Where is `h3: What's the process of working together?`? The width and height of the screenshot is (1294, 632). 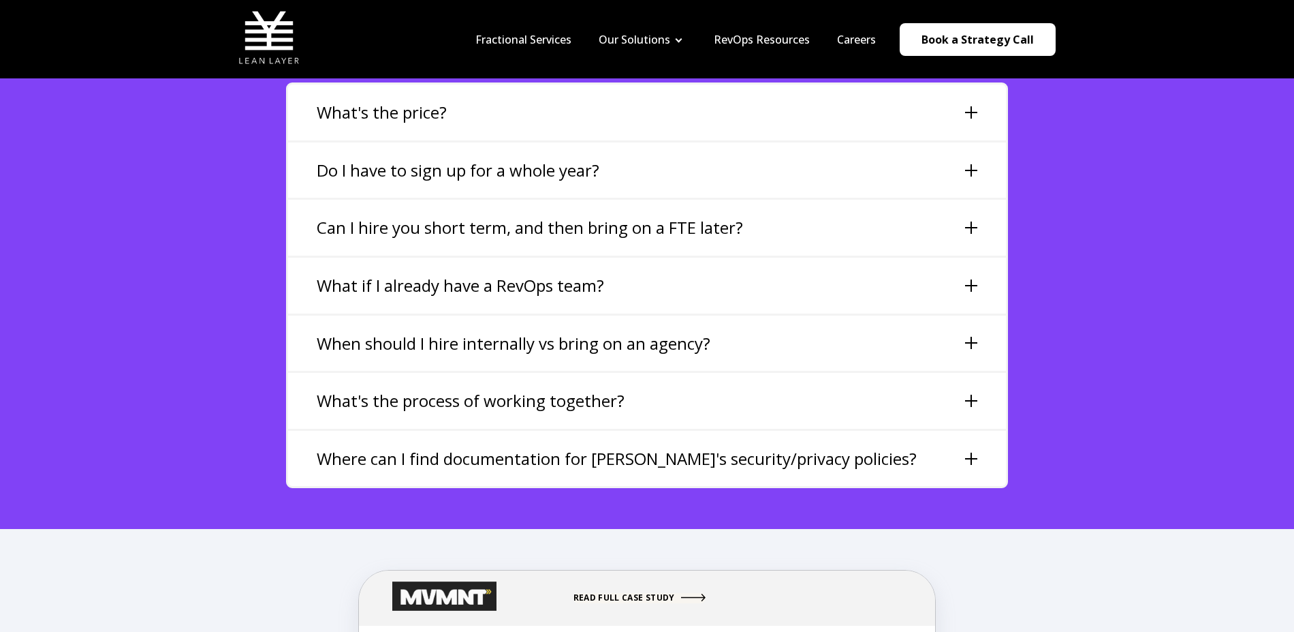 h3: What's the process of working together? is located at coordinates (471, 401).